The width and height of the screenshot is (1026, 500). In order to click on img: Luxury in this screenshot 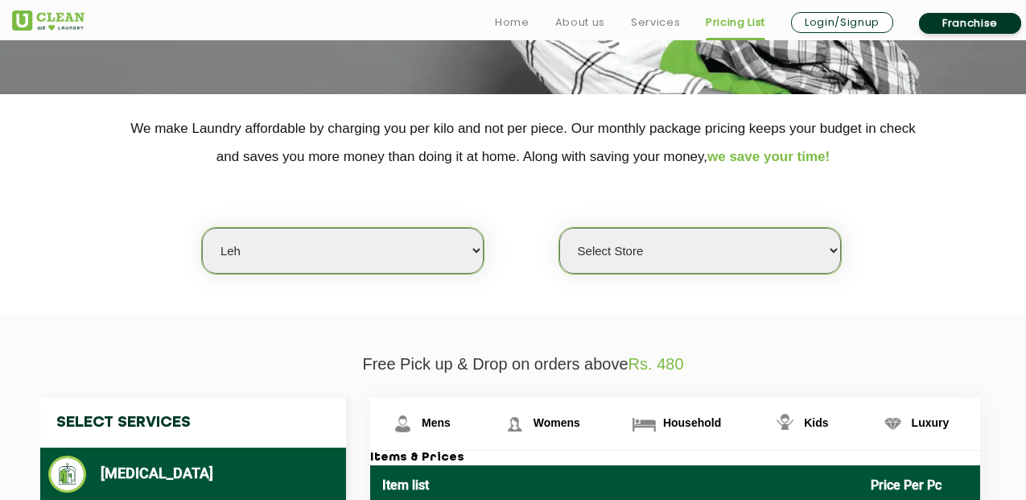, I will do `click(893, 423)`.